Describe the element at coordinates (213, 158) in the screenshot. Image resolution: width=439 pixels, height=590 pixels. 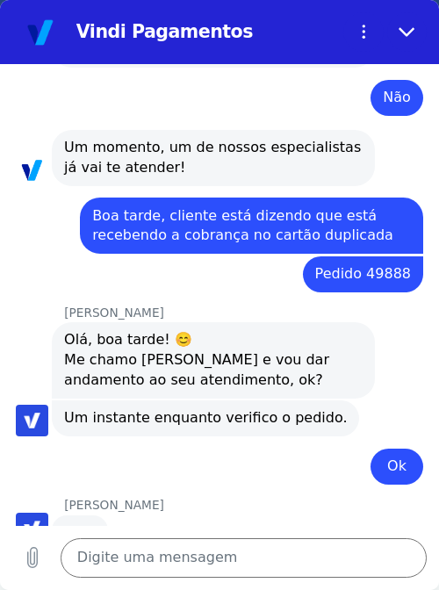
I see `span: Um momento, um de nossos especialistas já vai te atender!` at that location.